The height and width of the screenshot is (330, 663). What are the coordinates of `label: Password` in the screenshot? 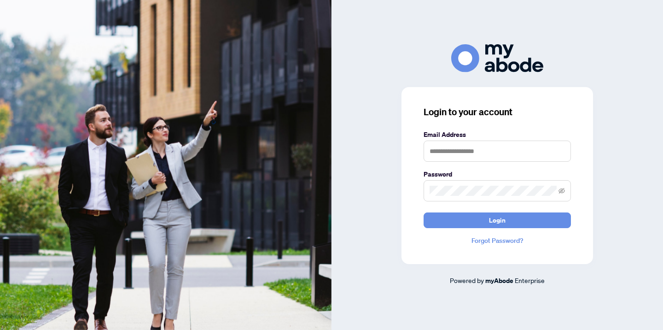 It's located at (497, 174).